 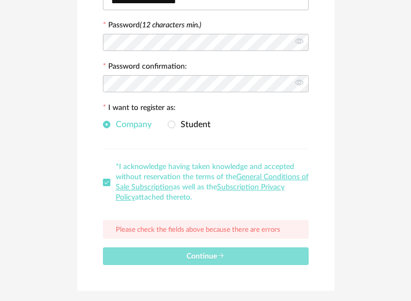 I want to click on span: Company, so click(x=131, y=124).